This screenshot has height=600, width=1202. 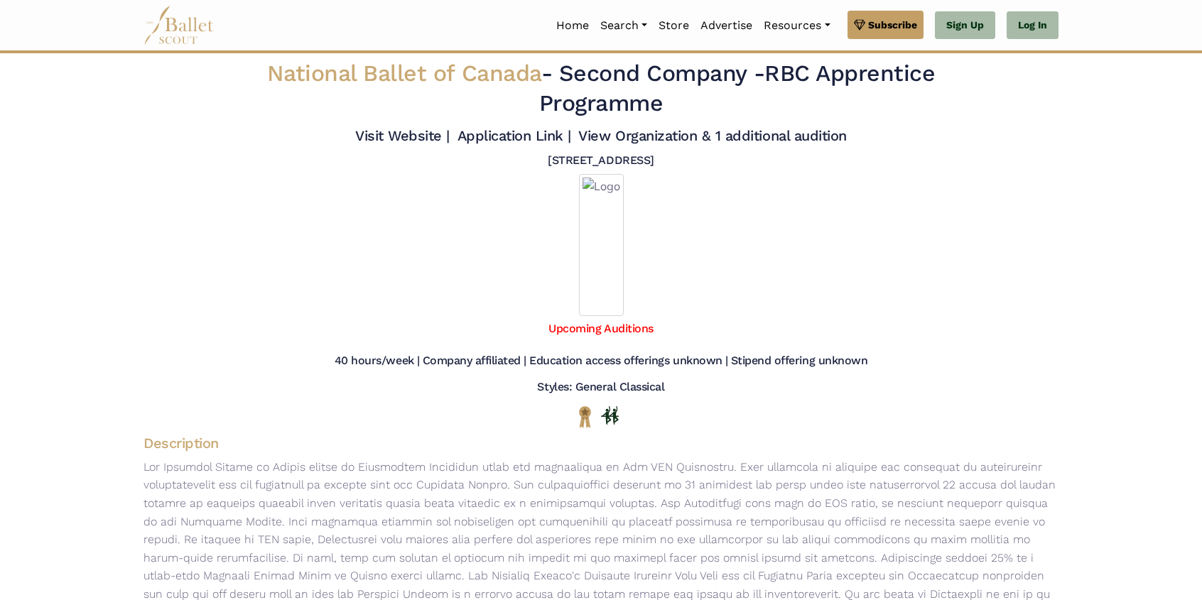 I want to click on h5: Stipend offering unknown, so click(x=799, y=361).